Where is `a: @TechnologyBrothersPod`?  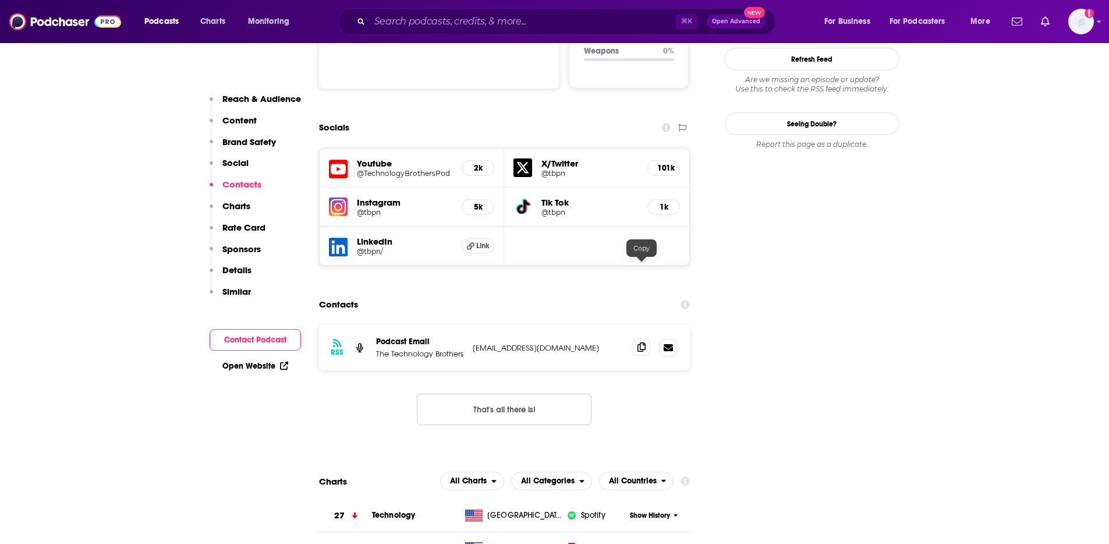 a: @TechnologyBrothersPod is located at coordinates (405, 173).